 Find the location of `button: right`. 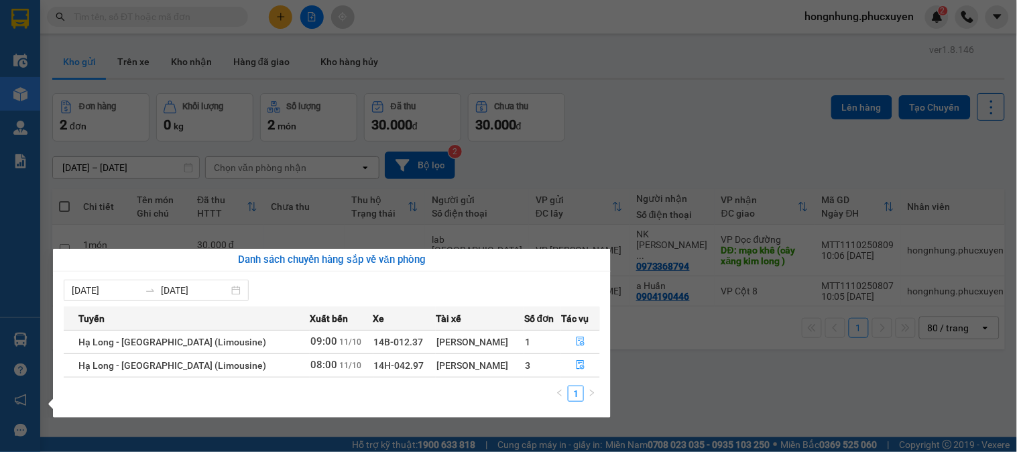

button: right is located at coordinates (592, 393).